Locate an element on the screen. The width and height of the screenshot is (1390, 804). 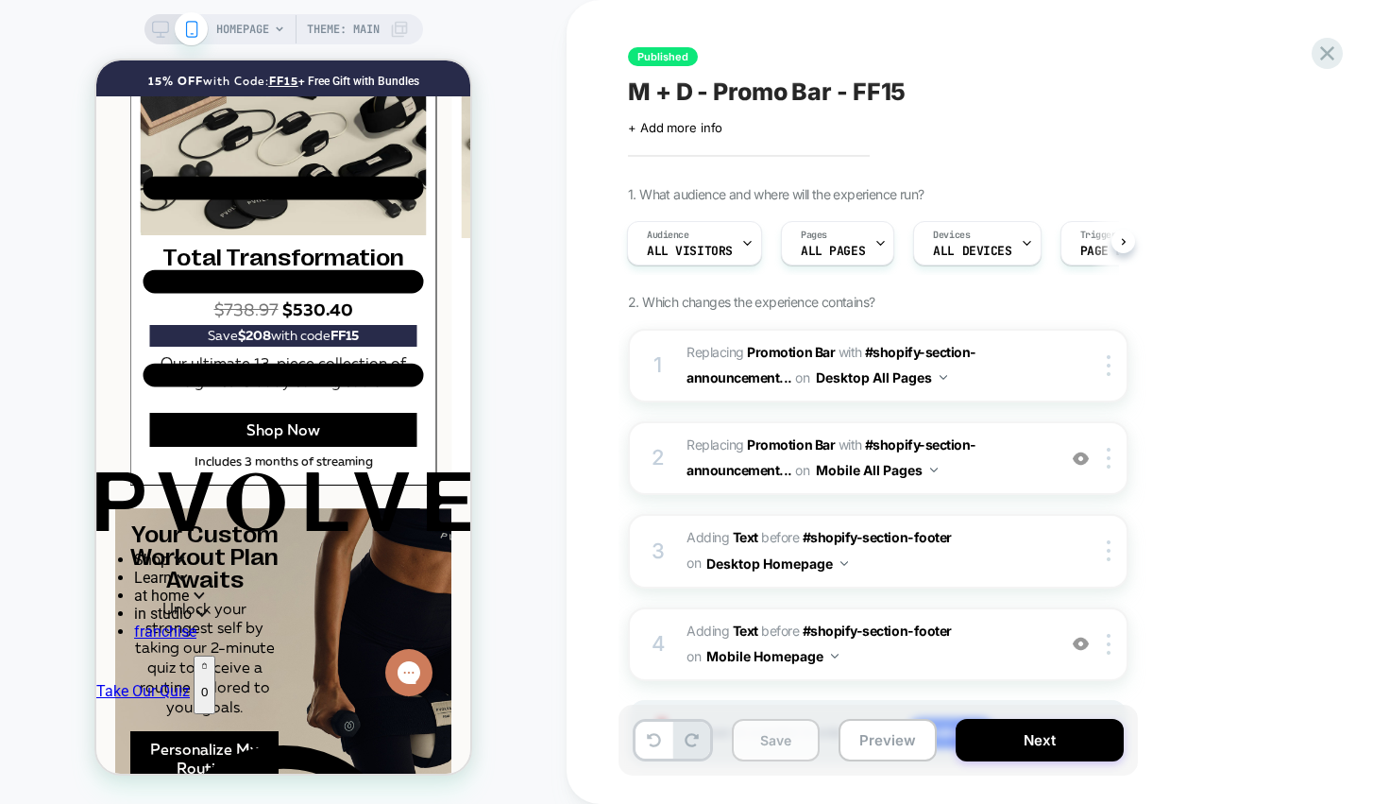
span: + Add more info is located at coordinates (675, 128).